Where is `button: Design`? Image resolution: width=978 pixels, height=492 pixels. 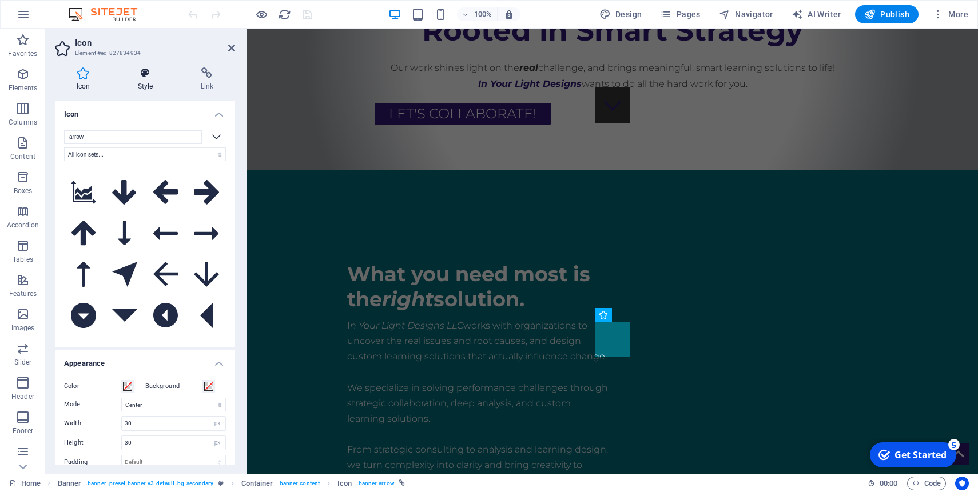 button: Design is located at coordinates (620, 14).